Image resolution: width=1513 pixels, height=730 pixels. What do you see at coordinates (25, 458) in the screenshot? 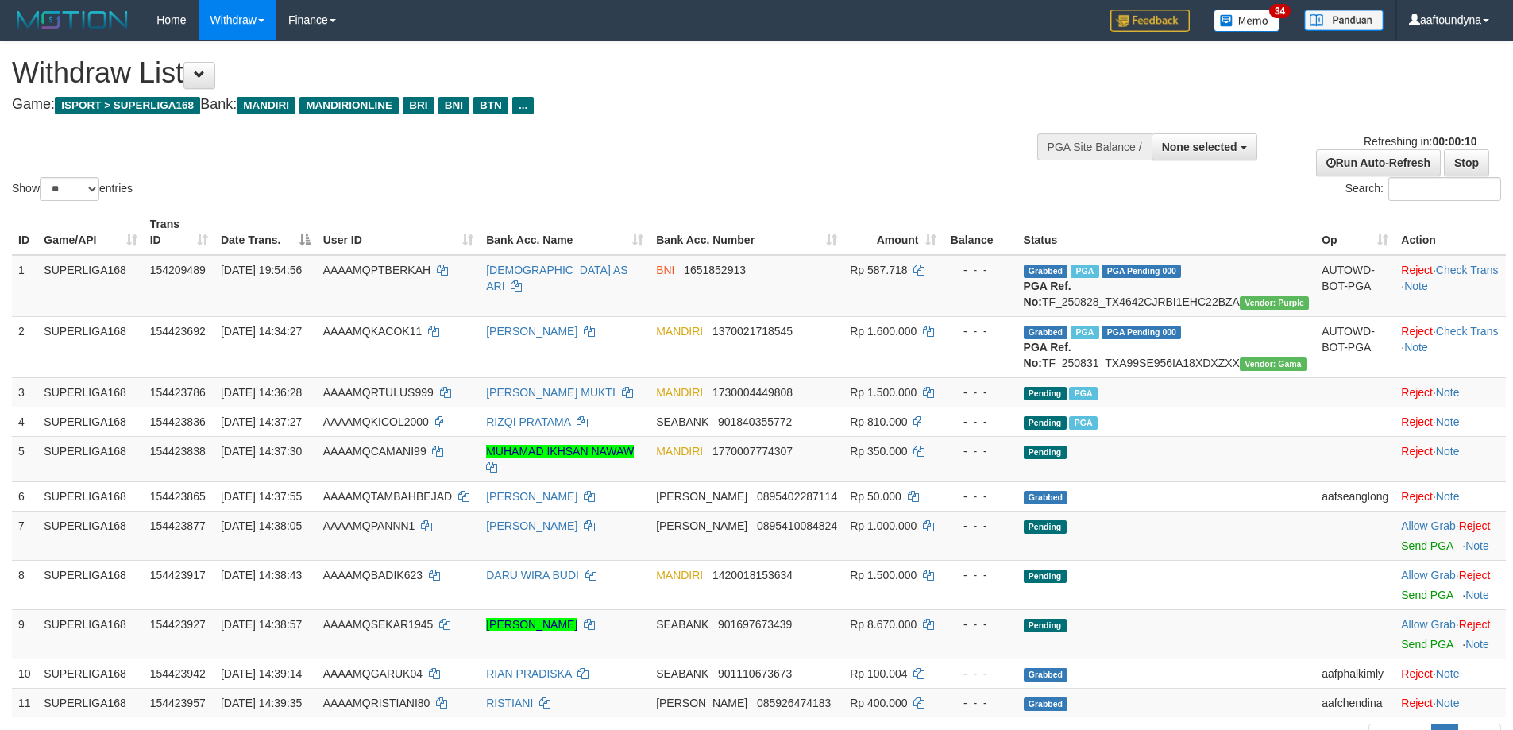
I see `td: 5` at bounding box center [25, 458].